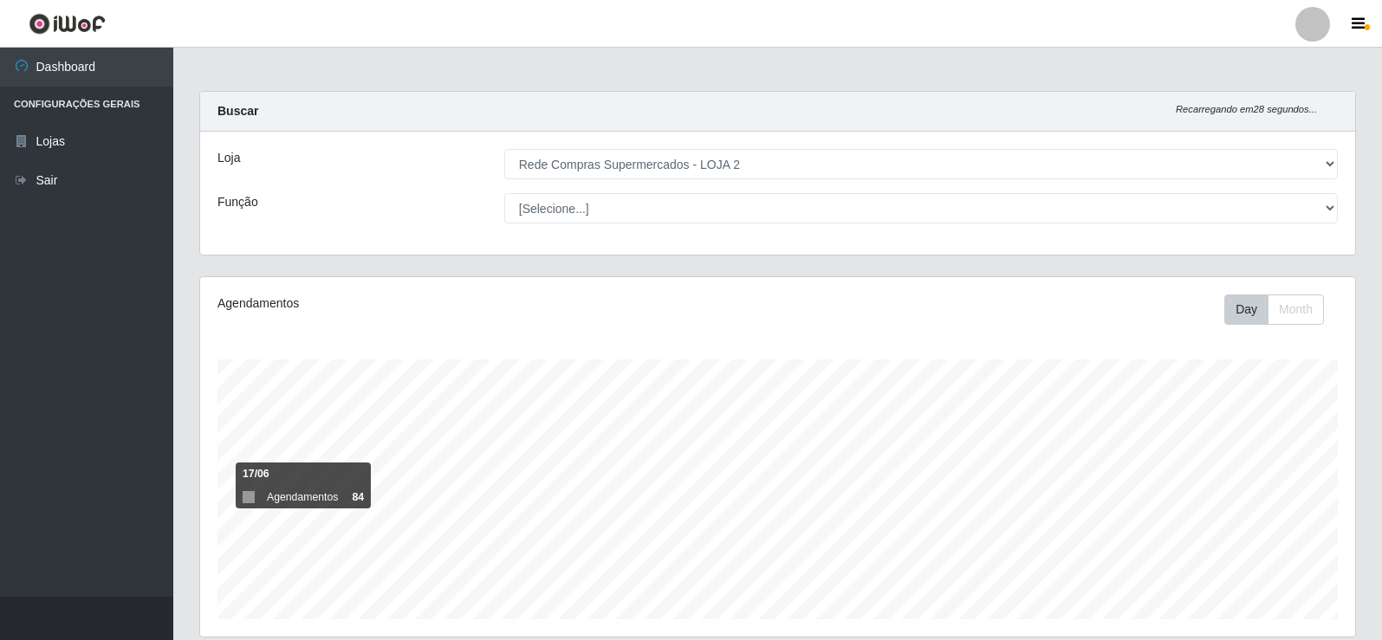 This screenshot has height=640, width=1382. What do you see at coordinates (237, 111) in the screenshot?
I see `strong: Buscar` at bounding box center [237, 111].